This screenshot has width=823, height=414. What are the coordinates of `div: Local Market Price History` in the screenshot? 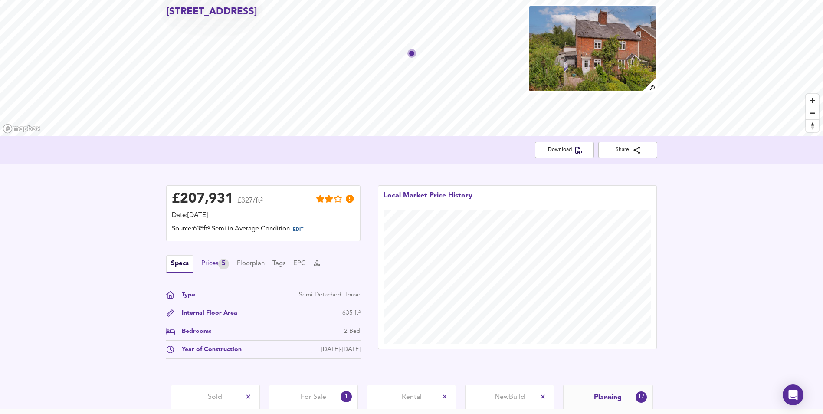 It's located at (428, 200).